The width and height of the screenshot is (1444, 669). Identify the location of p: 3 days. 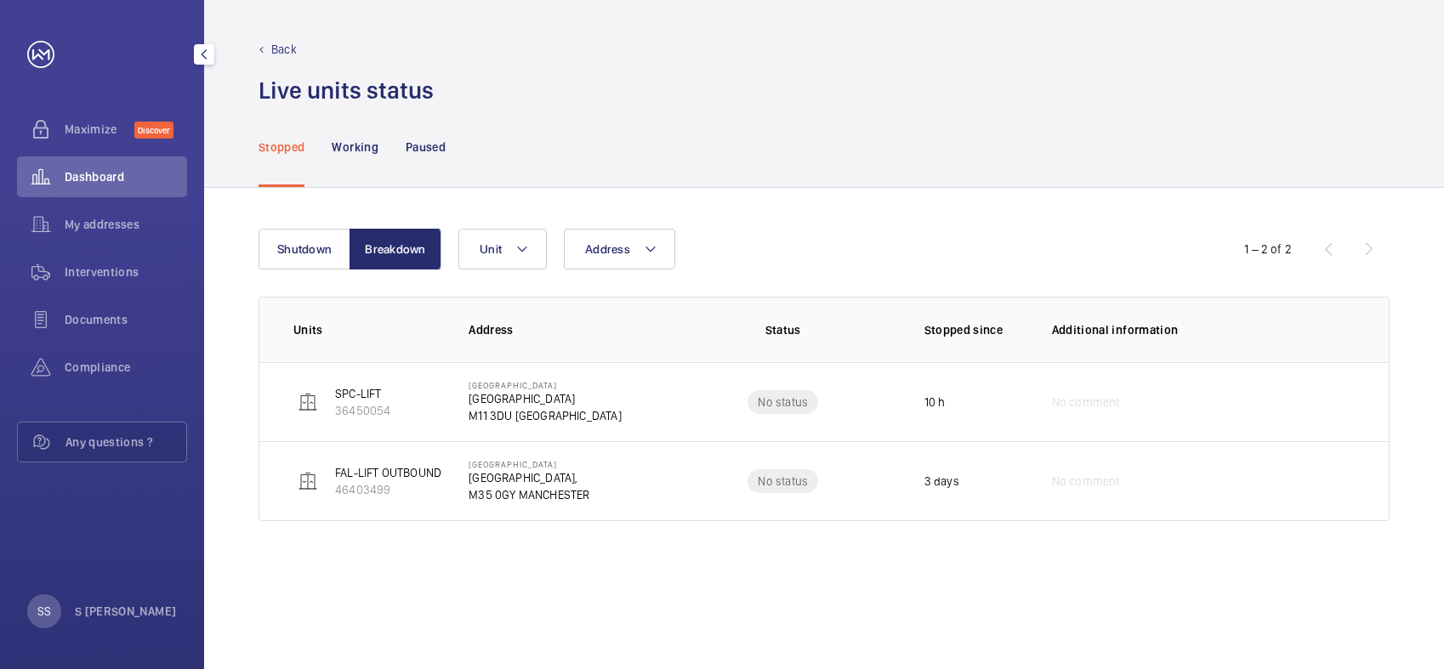
(941, 481).